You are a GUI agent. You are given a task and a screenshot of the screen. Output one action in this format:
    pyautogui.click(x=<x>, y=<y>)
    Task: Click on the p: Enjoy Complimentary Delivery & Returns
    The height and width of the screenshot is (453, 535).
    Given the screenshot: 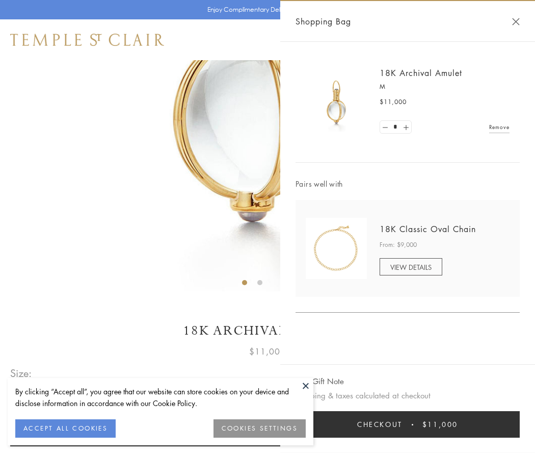 What is the action you would take?
    pyautogui.click(x=265, y=10)
    